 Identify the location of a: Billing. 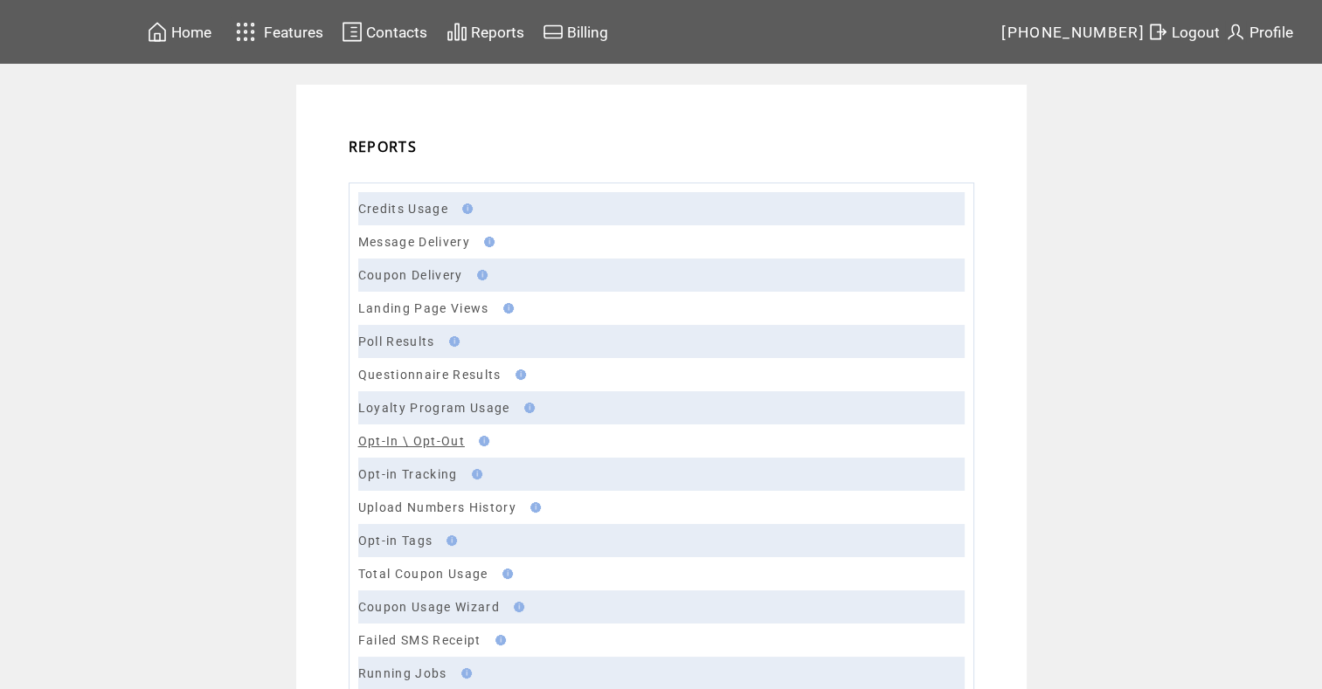
(575, 31).